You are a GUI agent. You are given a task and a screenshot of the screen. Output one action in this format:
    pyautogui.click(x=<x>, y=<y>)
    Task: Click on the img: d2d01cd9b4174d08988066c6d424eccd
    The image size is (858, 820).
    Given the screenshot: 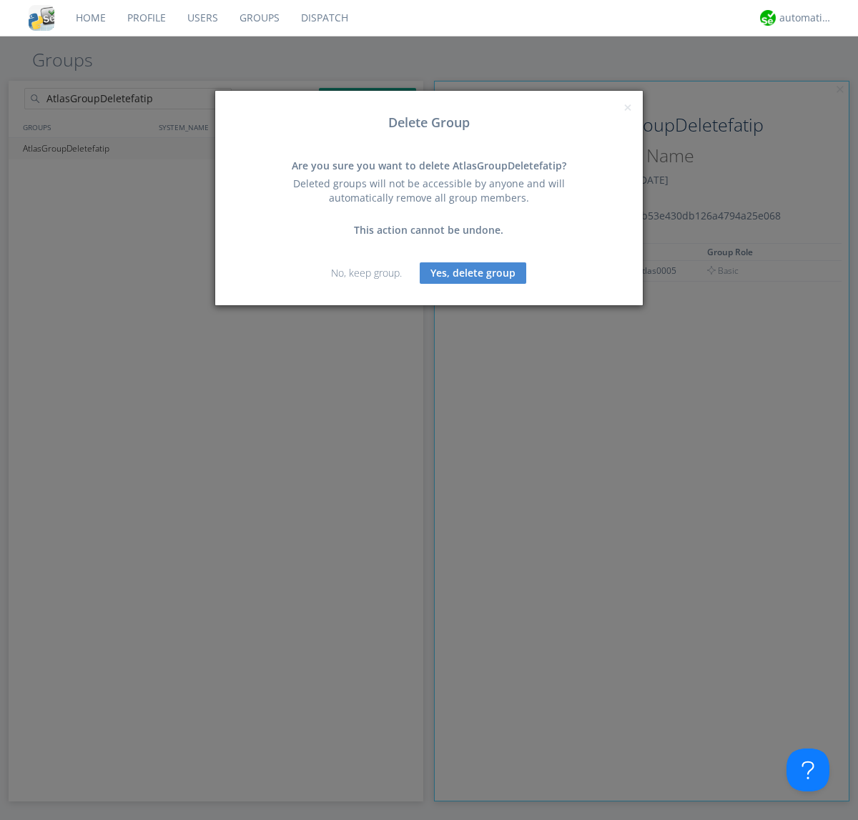 What is the action you would take?
    pyautogui.click(x=768, y=18)
    